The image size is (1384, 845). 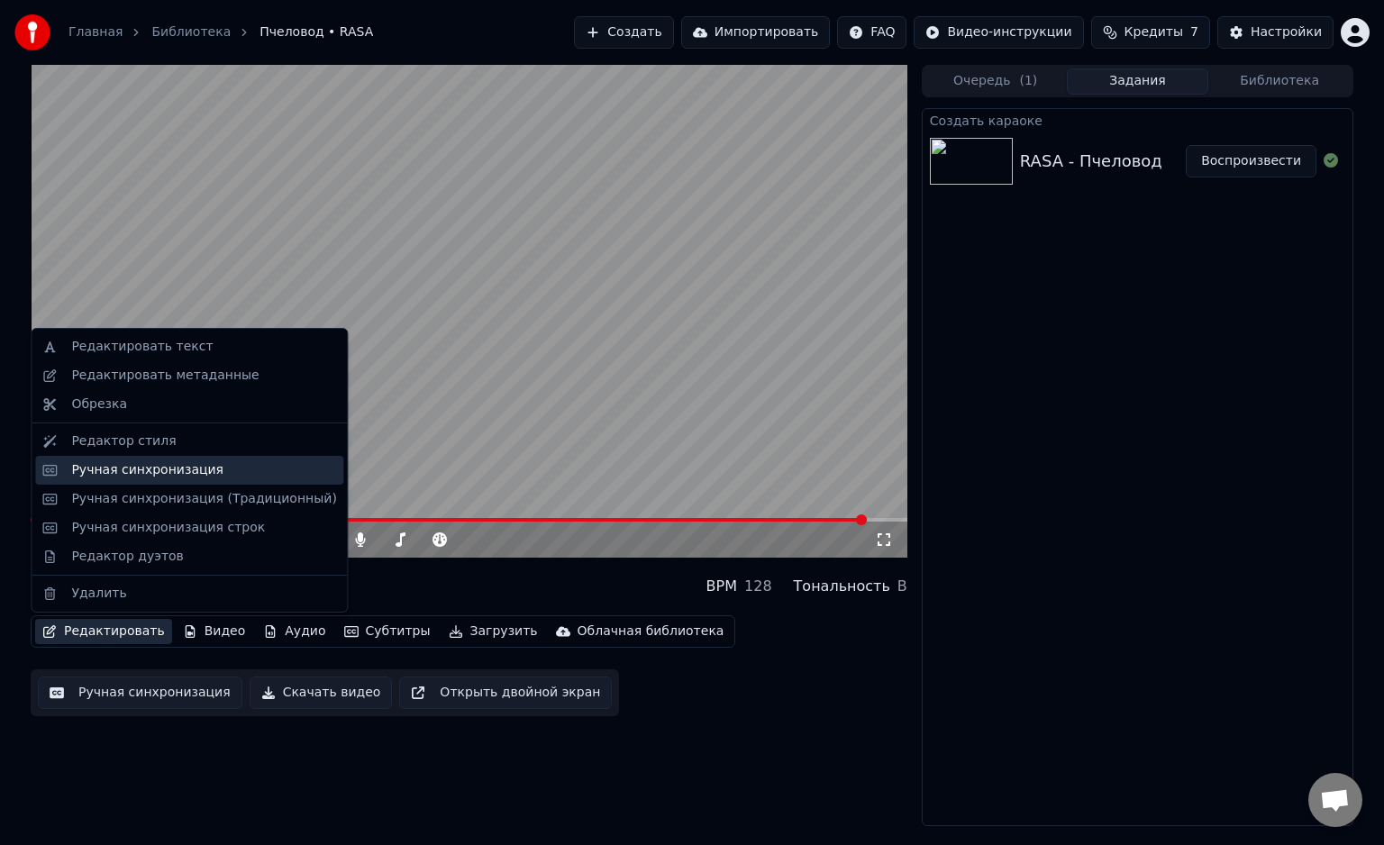 What do you see at coordinates (123, 441) in the screenshot?
I see `div: Редактор стиля` at bounding box center [123, 441].